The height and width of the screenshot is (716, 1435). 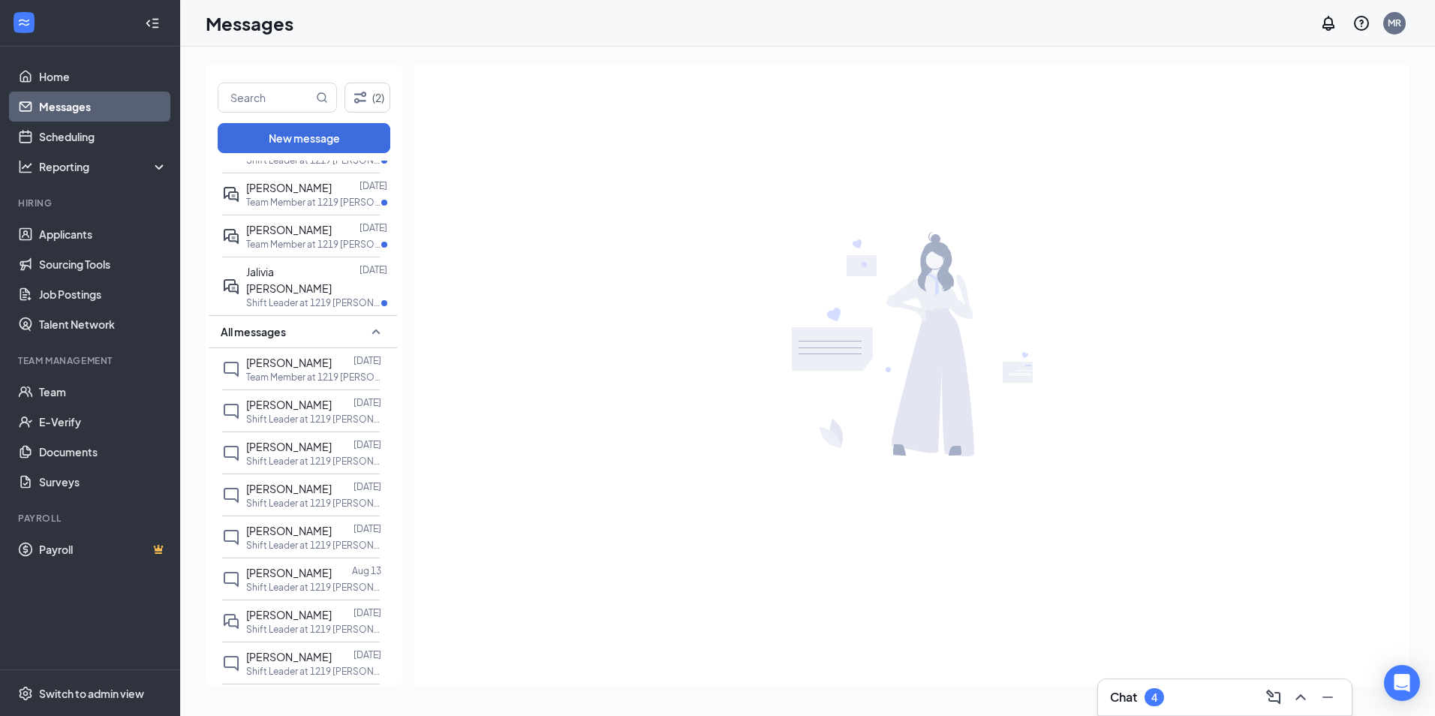 I want to click on svg: Collapse, so click(x=152, y=23).